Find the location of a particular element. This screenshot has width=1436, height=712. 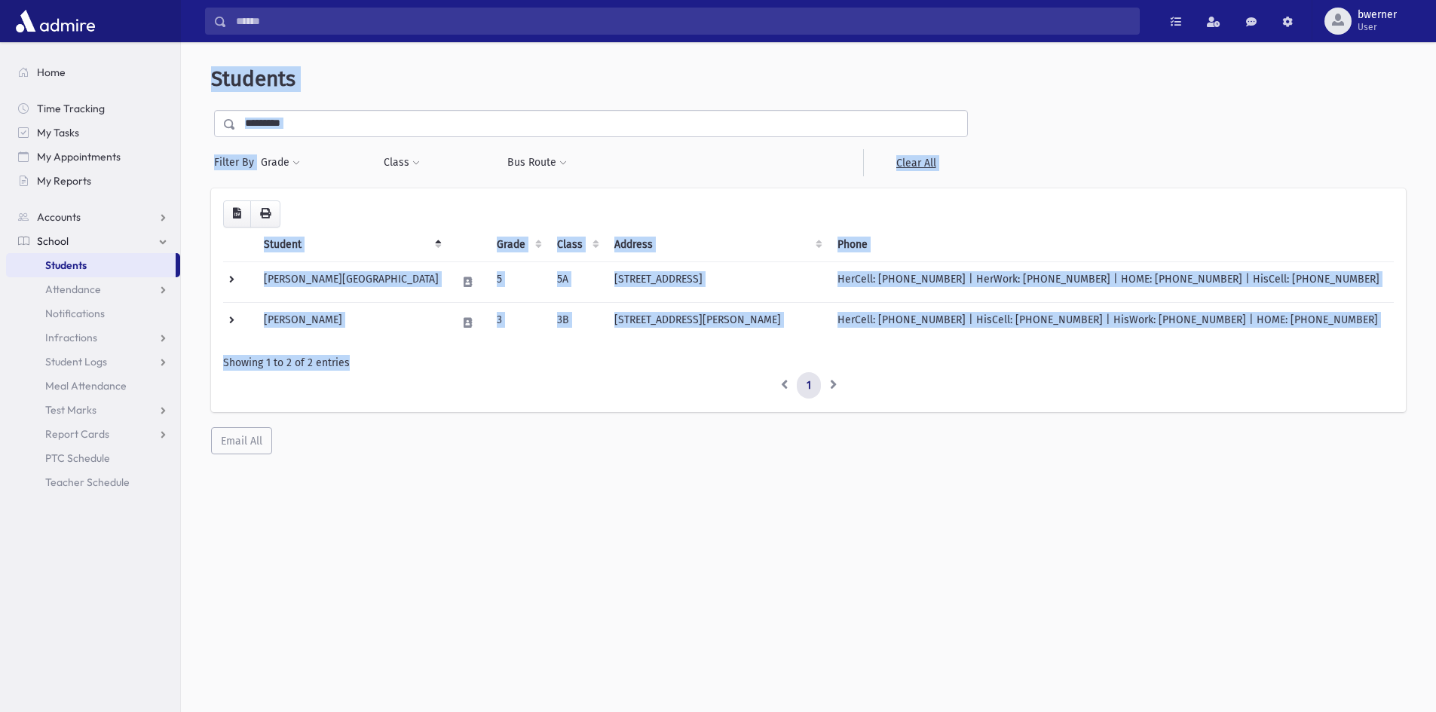

span: Teacher Schedule is located at coordinates (87, 482).